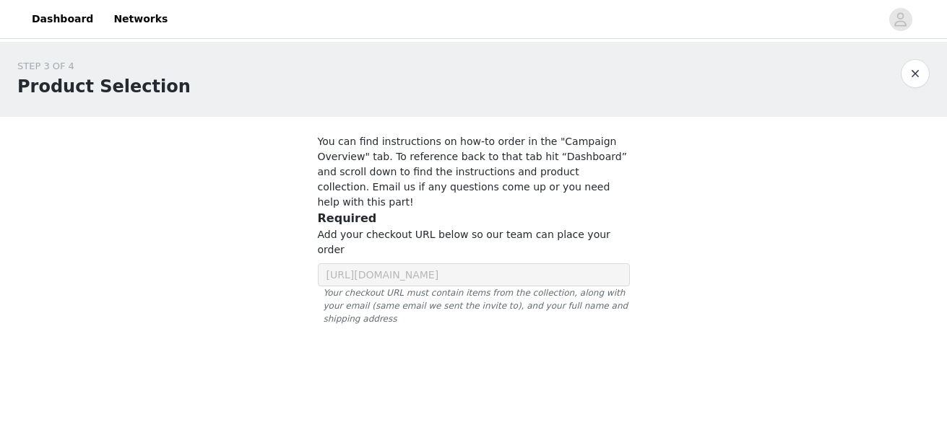  I want to click on a: Networks, so click(140, 19).